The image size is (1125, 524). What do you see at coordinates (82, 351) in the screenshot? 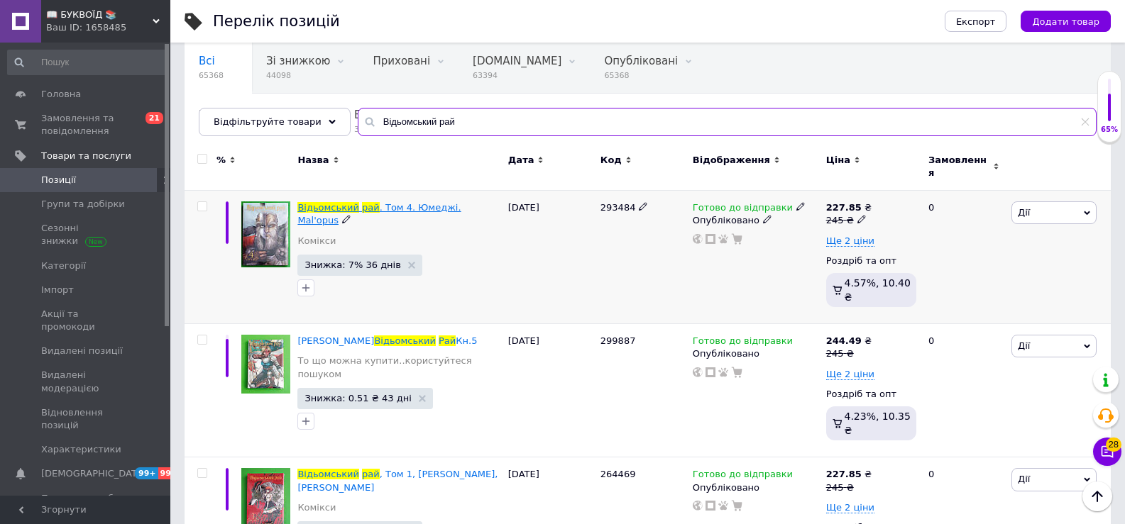
I see `span: Видалені позиції` at bounding box center [82, 351].